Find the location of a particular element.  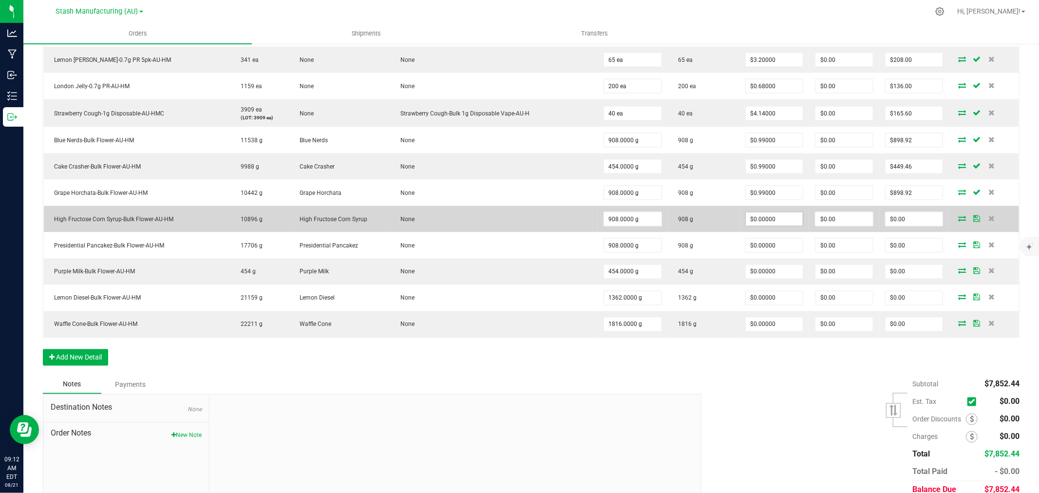

span: 22211 g is located at coordinates (249, 325).